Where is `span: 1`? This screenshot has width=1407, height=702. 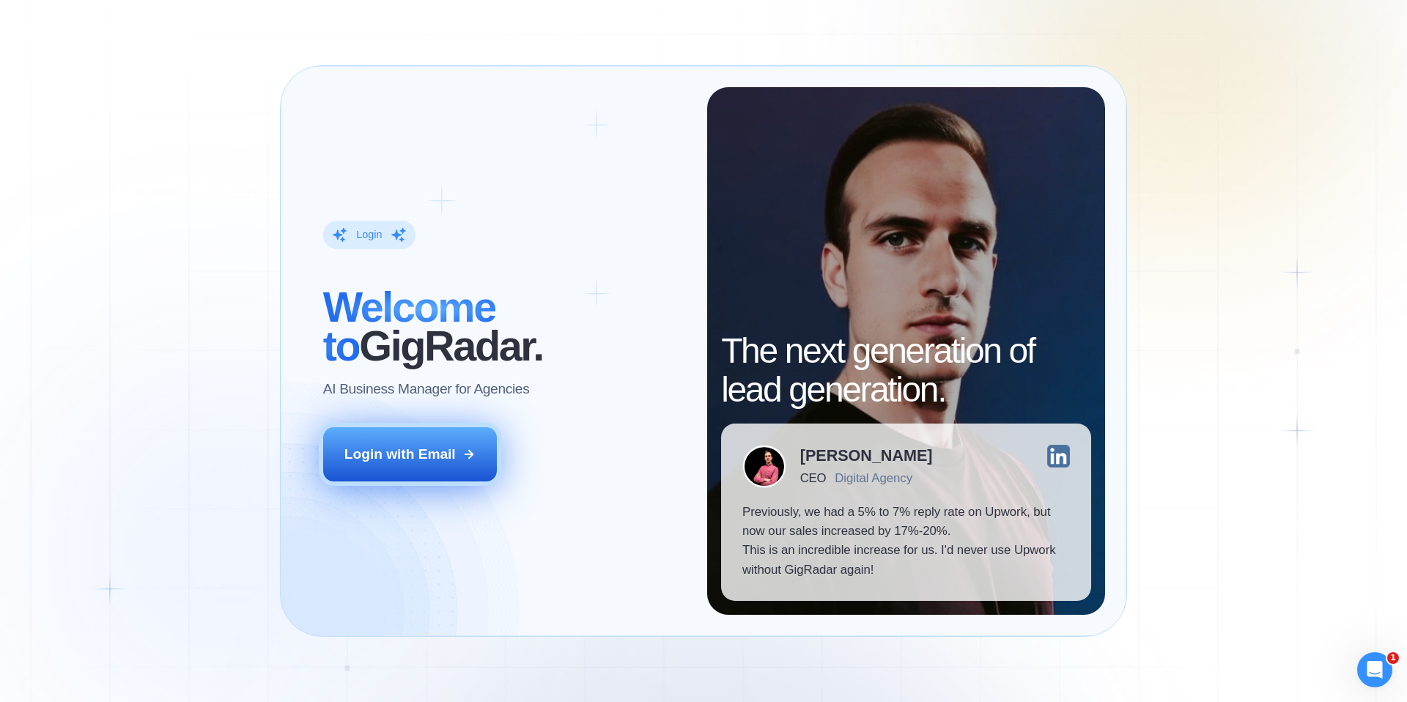 span: 1 is located at coordinates (1393, 658).